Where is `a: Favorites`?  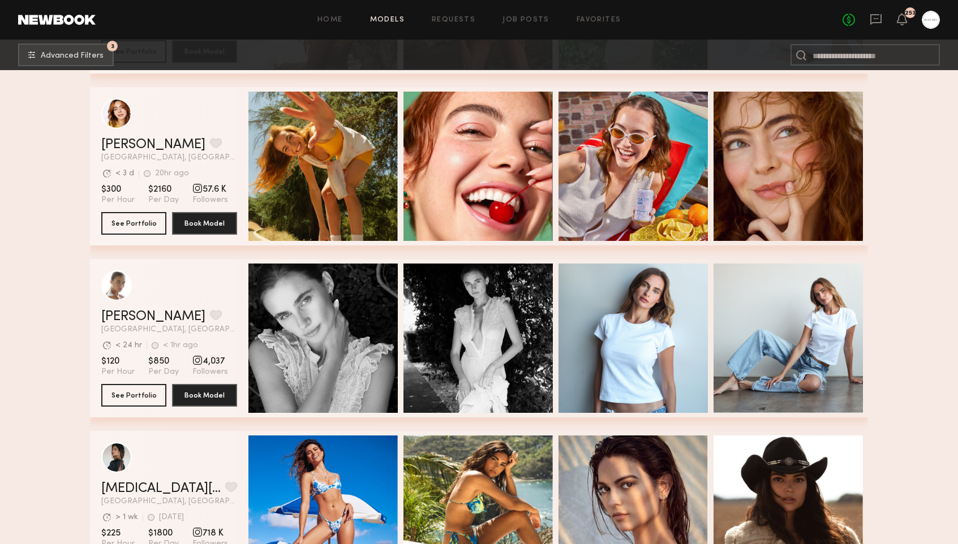
a: Favorites is located at coordinates (598, 20).